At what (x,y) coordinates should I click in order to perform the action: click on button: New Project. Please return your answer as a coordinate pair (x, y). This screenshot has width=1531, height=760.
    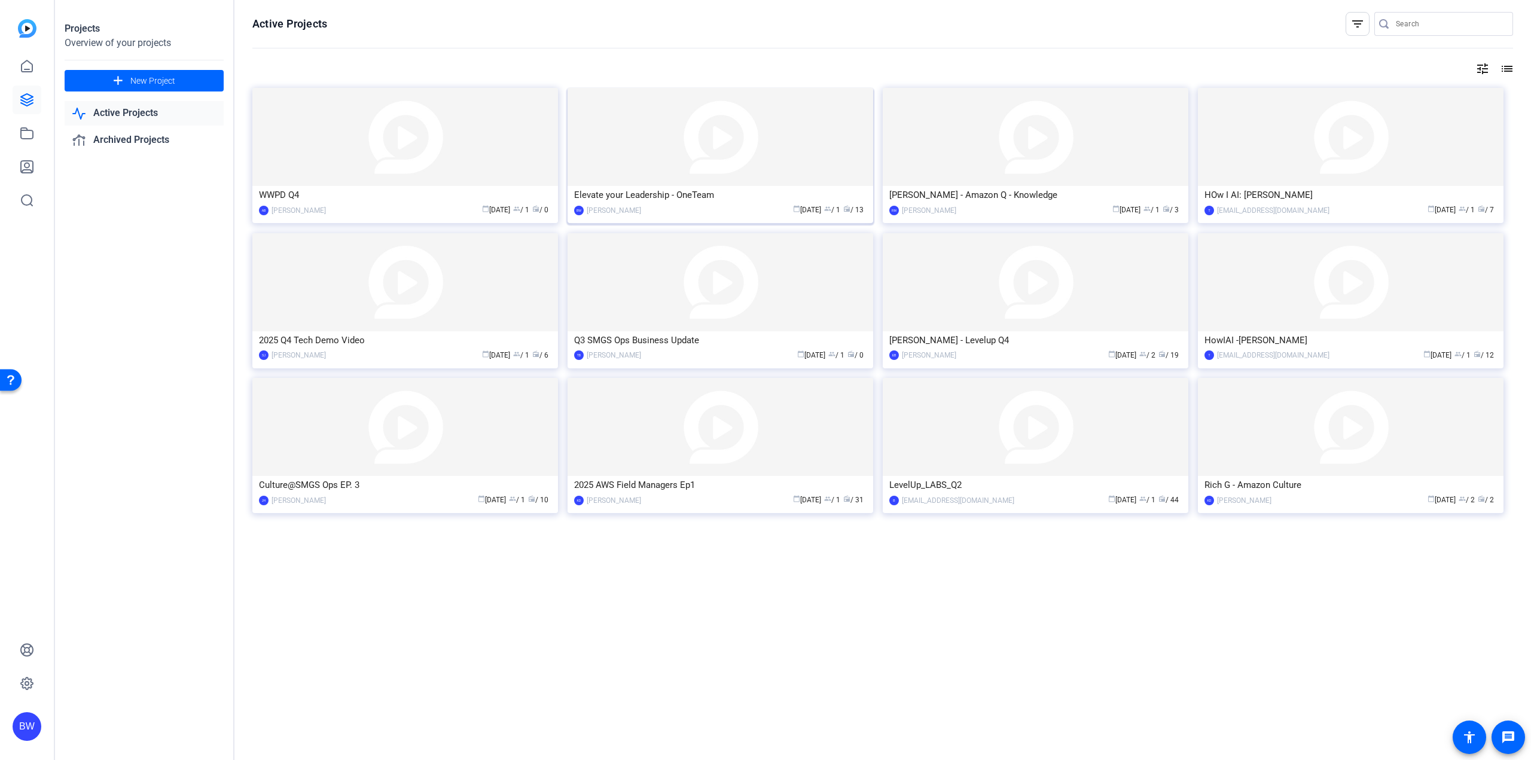
    Looking at the image, I should click on (144, 81).